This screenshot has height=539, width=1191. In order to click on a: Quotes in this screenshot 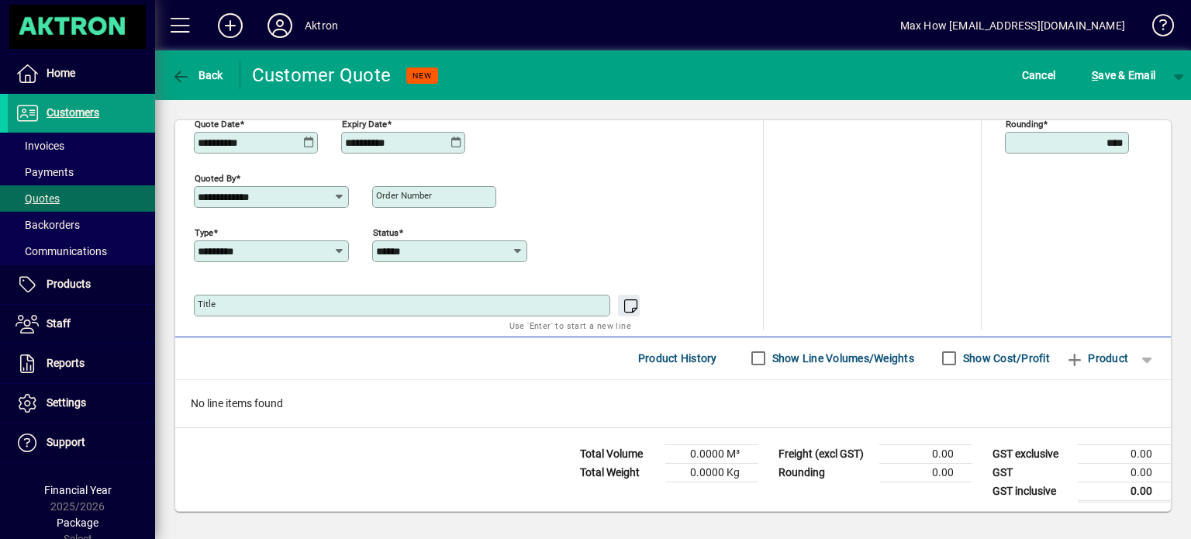, I will do `click(81, 198)`.